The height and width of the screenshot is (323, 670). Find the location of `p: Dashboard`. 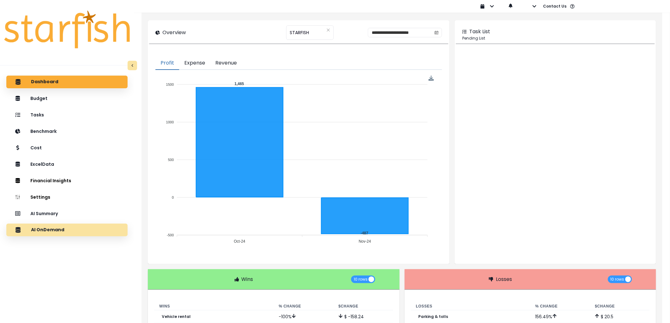

p: Dashboard is located at coordinates (45, 82).